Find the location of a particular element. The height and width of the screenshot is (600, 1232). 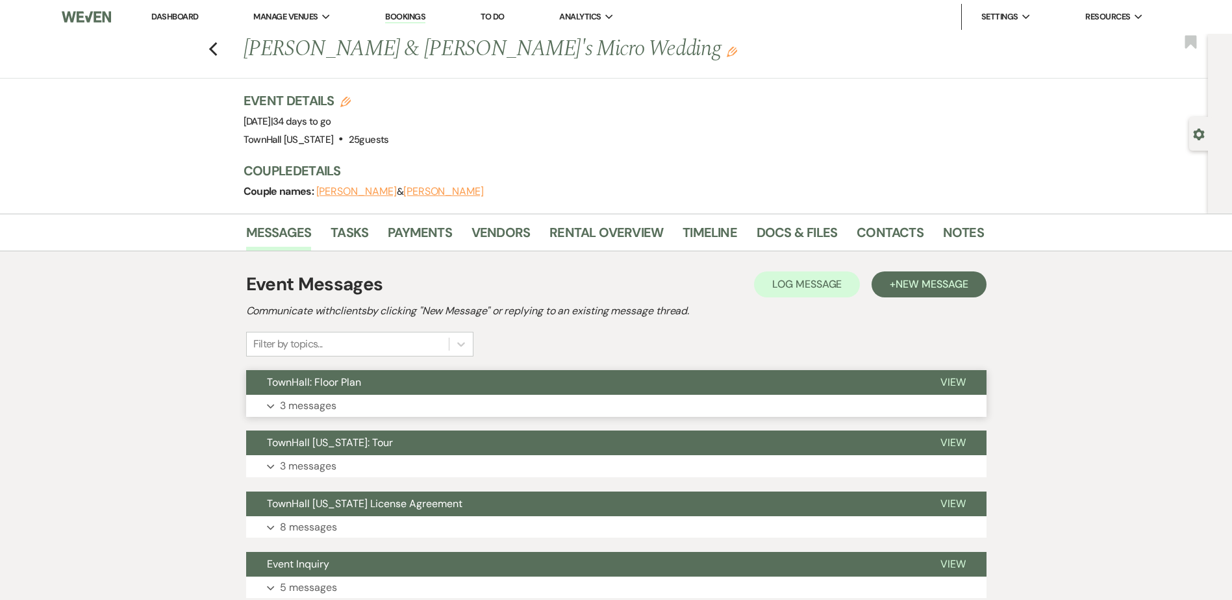

a: Tasks is located at coordinates (350, 236).